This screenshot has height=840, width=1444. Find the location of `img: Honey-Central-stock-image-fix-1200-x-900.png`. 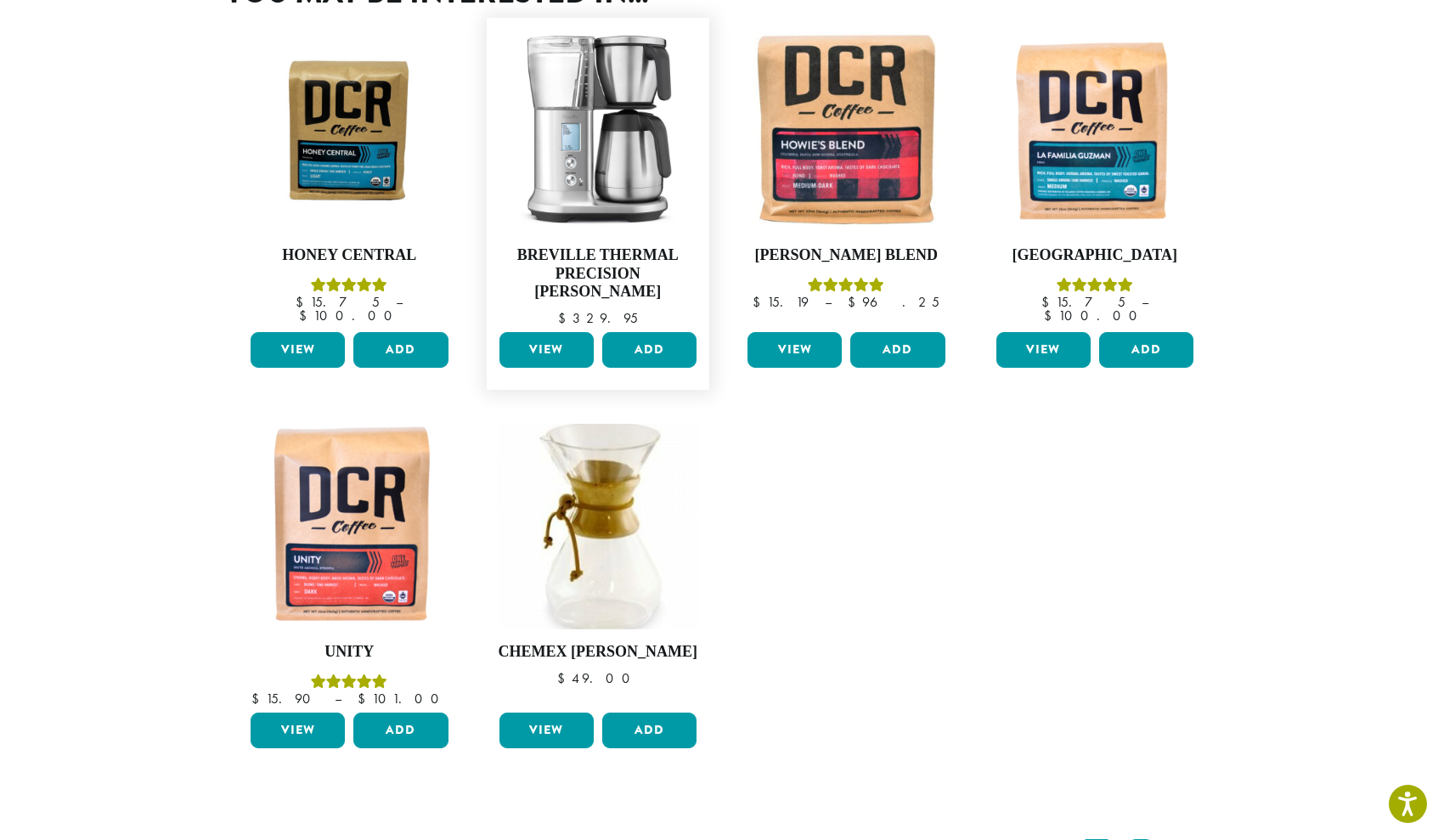

img: Honey-Central-stock-image-fix-1200-x-900.png is located at coordinates (349, 130).